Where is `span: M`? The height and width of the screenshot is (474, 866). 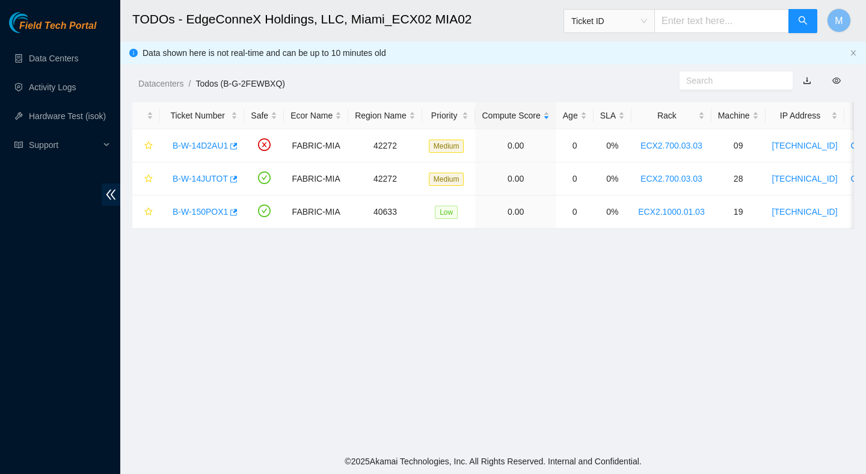
span: M is located at coordinates (838, 20).